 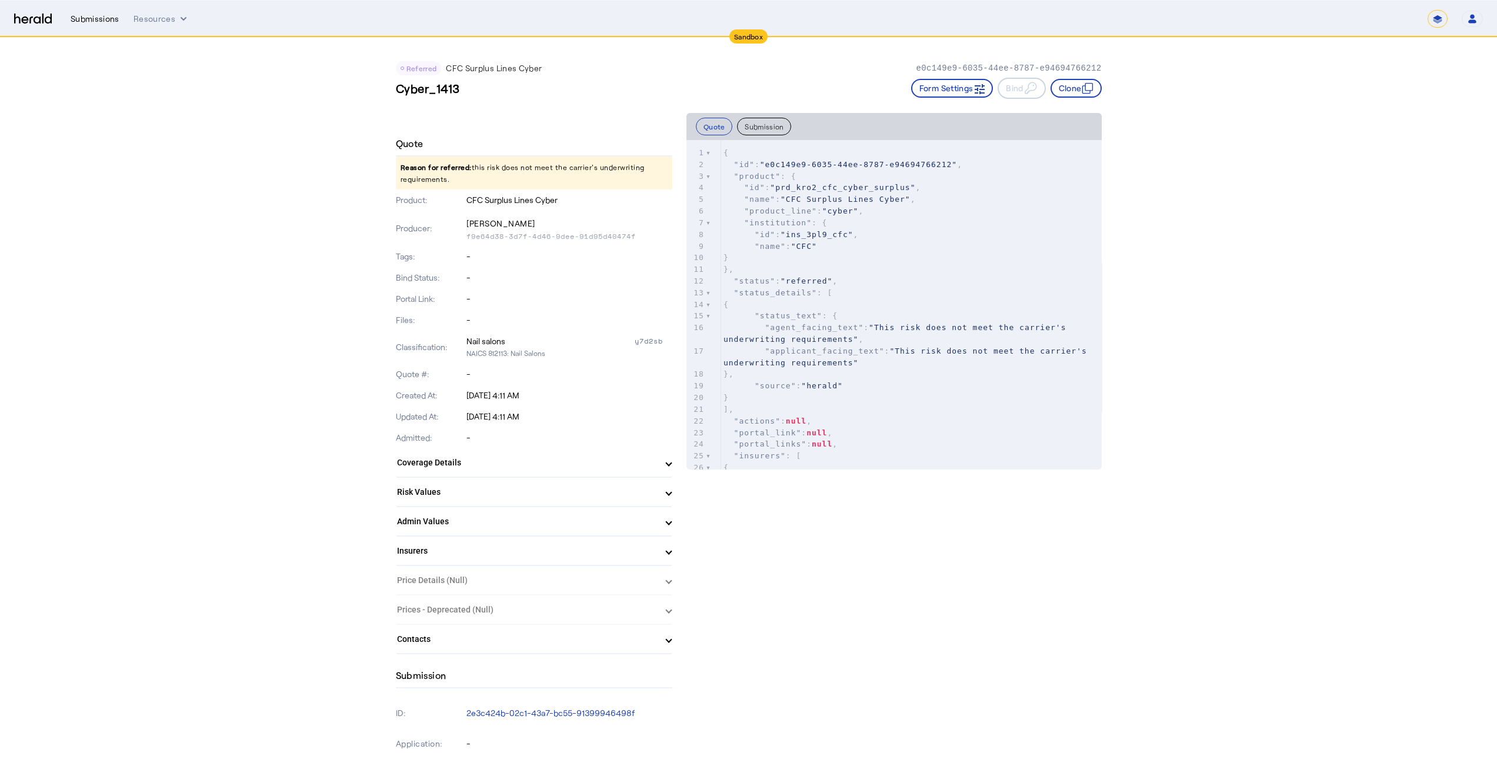 I want to click on p: Created At:, so click(x=430, y=395).